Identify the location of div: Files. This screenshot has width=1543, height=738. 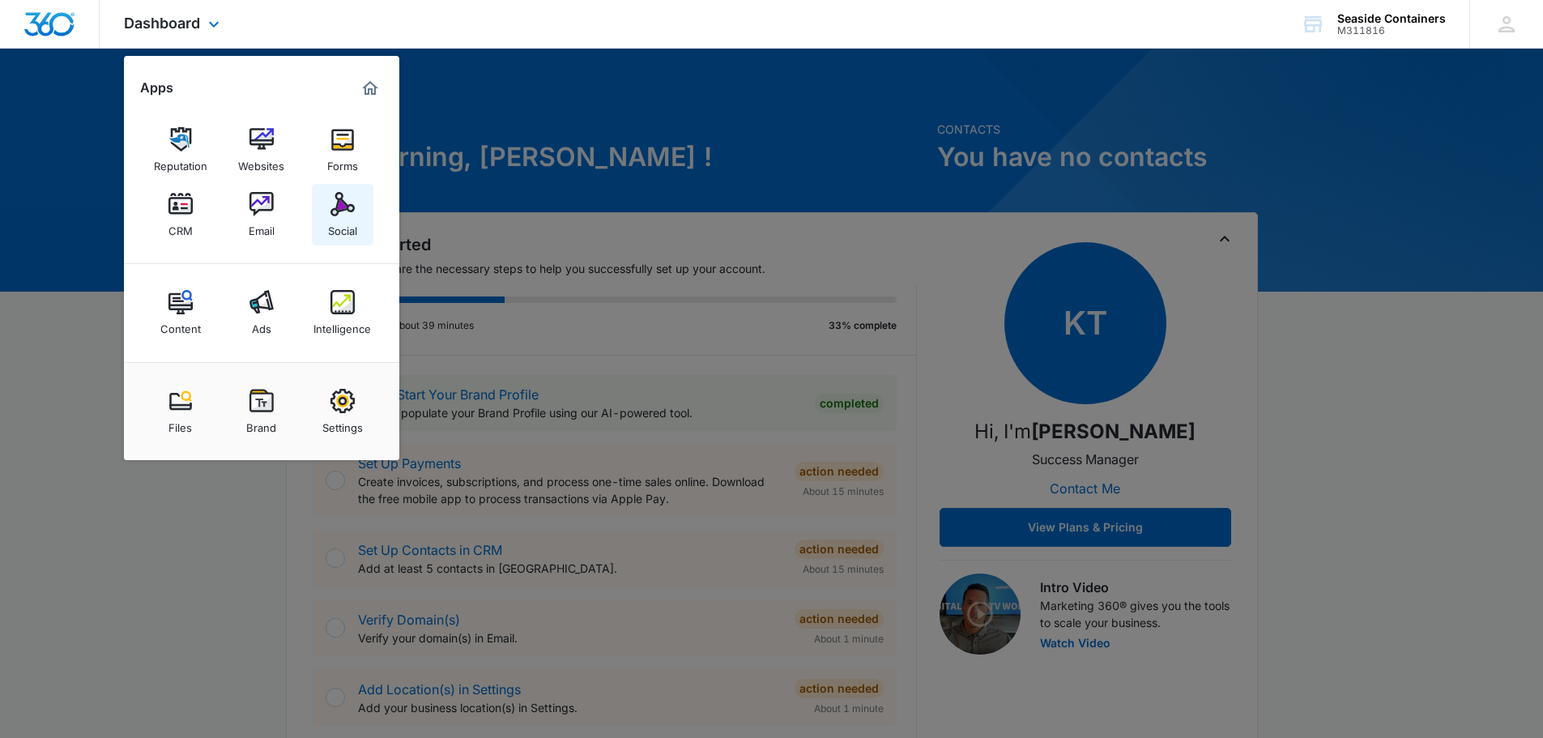
(180, 424).